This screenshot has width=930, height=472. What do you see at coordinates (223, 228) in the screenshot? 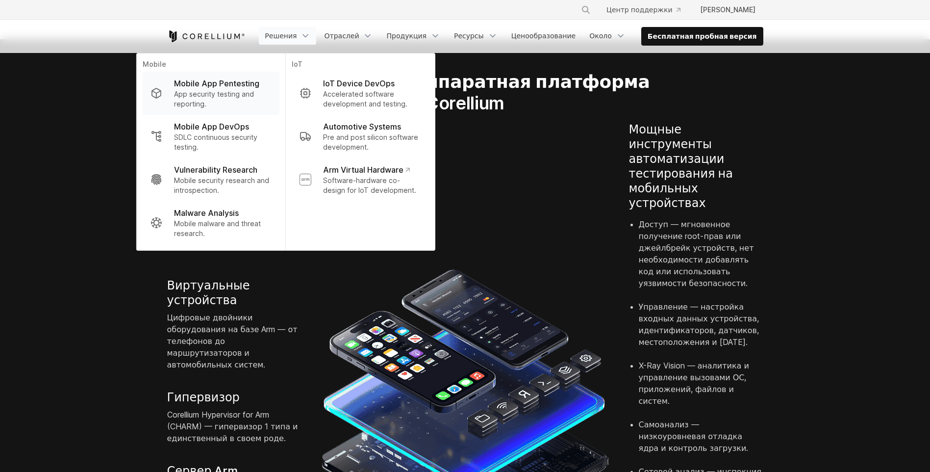
I see `p: Mobile malware and threat research.` at bounding box center [223, 228].